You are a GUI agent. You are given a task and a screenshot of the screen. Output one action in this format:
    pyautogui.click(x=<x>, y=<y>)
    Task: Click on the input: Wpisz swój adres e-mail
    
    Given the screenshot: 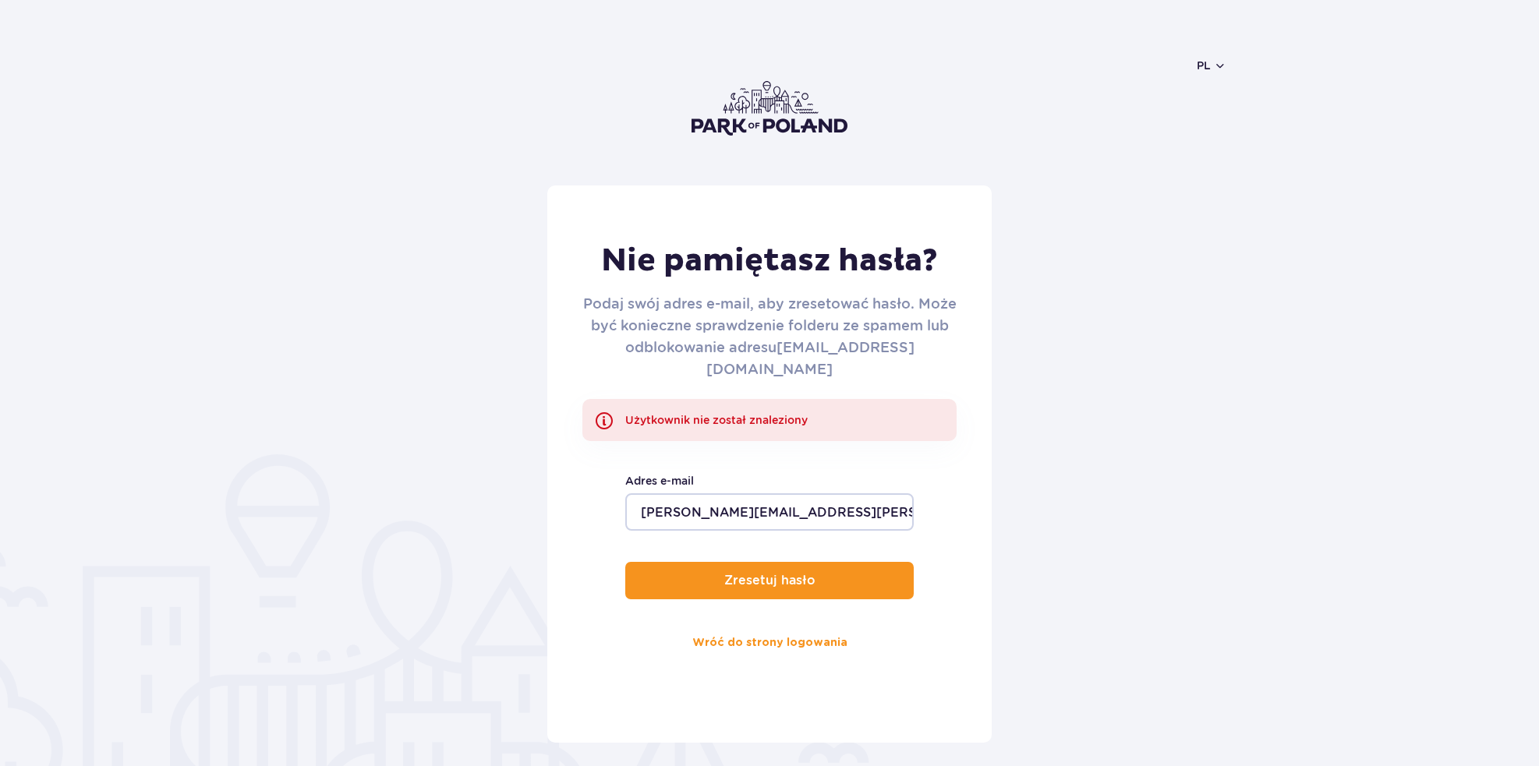 What is the action you would take?
    pyautogui.click(x=769, y=512)
    